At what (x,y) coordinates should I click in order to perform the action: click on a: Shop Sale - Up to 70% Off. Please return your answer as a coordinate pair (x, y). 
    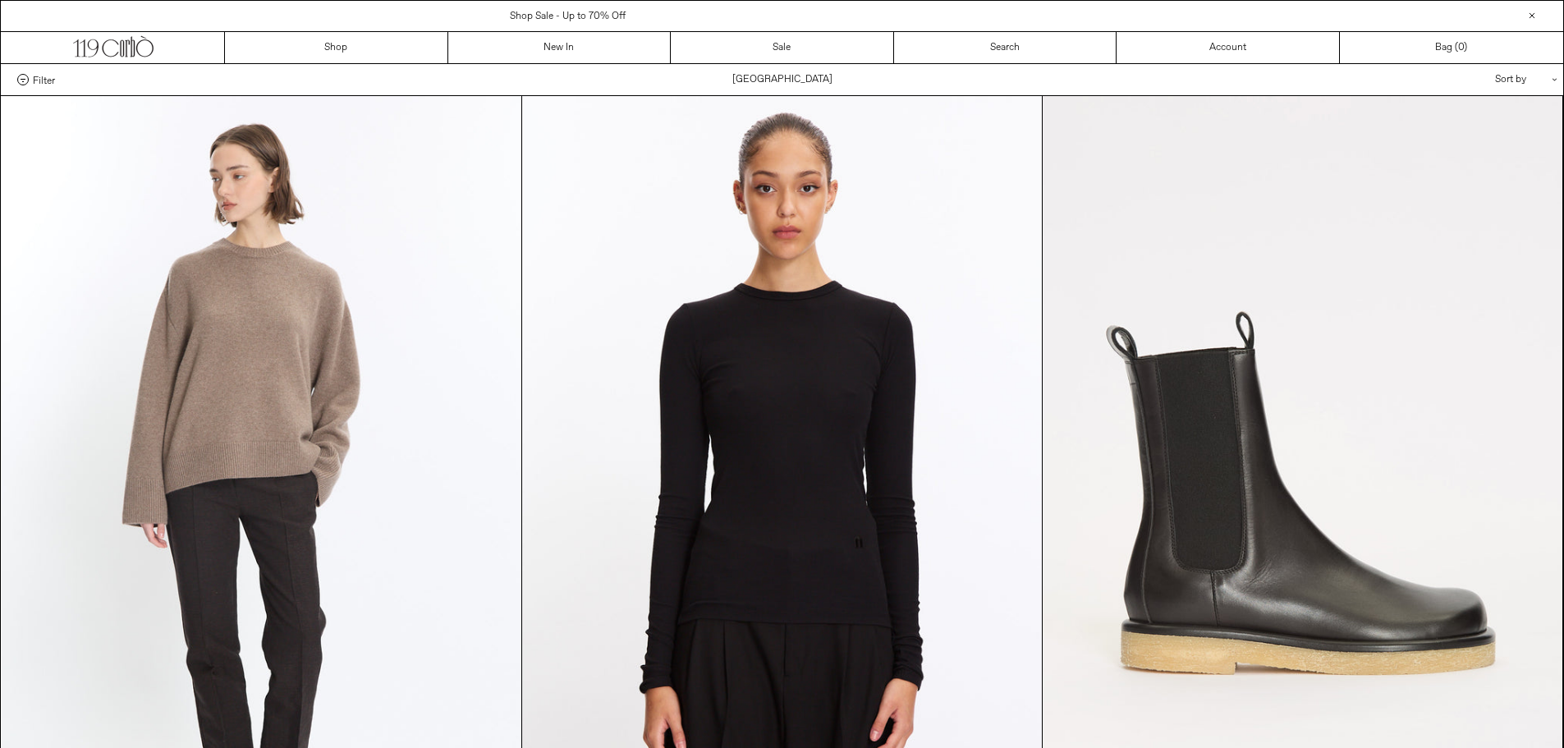
    Looking at the image, I should click on (567, 16).